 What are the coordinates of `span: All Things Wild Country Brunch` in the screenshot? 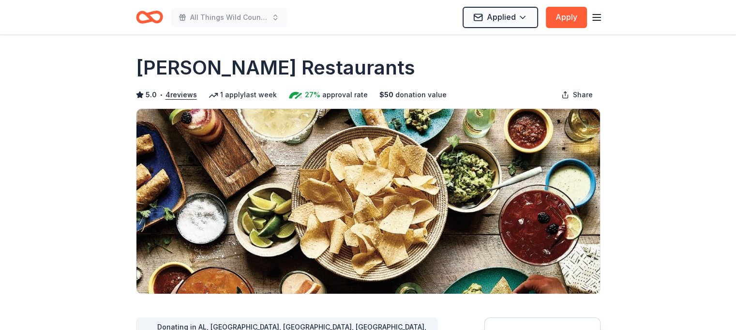 It's located at (229, 17).